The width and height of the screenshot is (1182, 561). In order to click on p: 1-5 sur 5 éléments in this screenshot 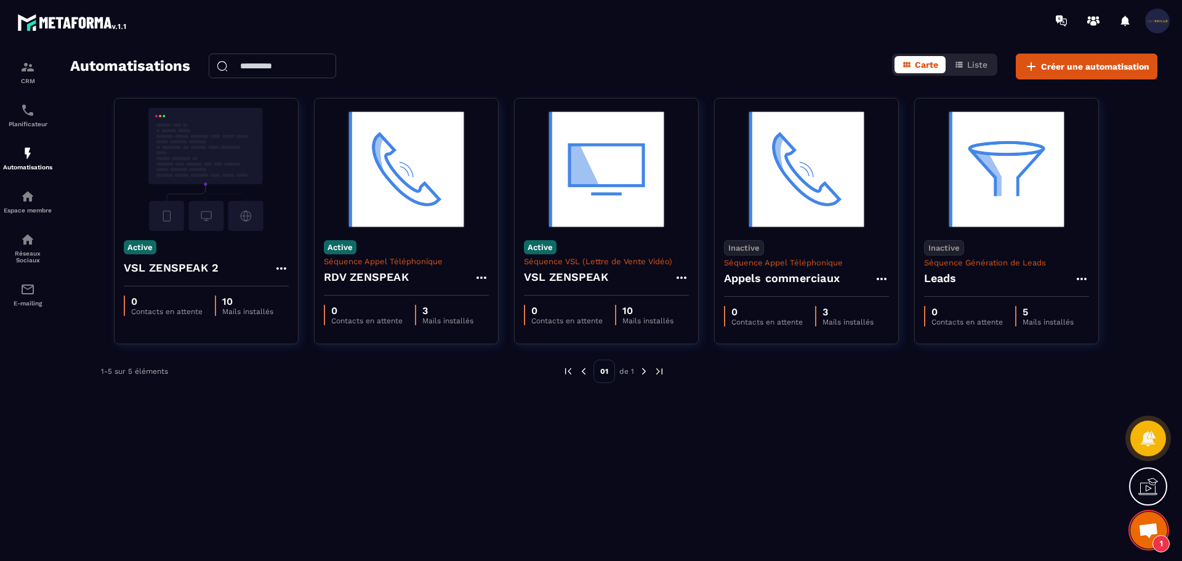, I will do `click(134, 371)`.